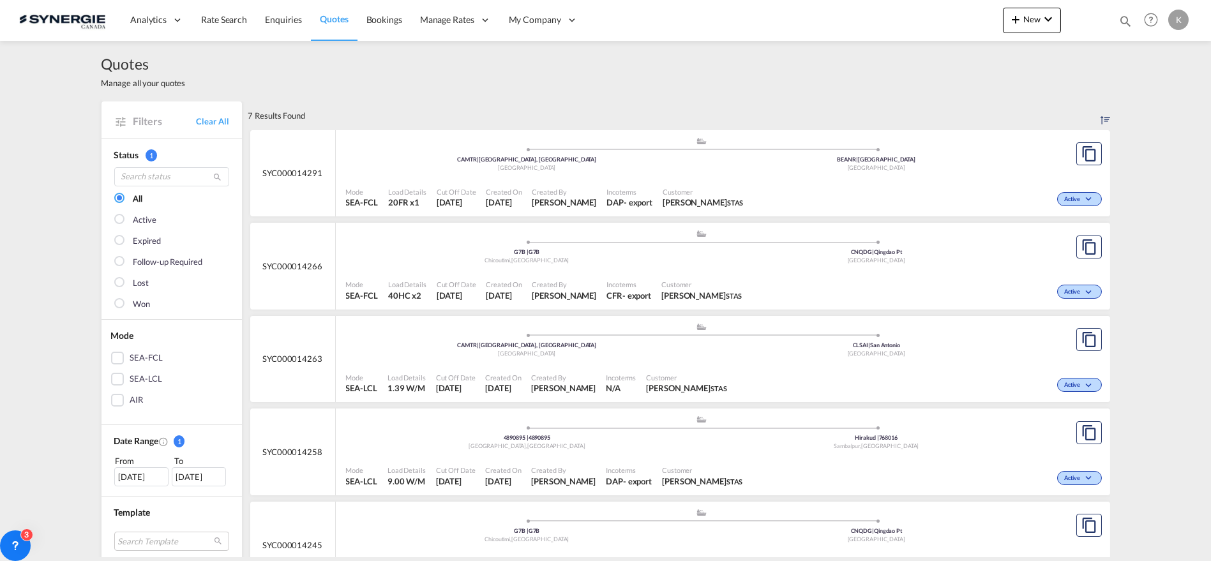 The image size is (1211, 561). What do you see at coordinates (163, 442) in the screenshot?
I see `md-icon: Created On` at bounding box center [163, 442].